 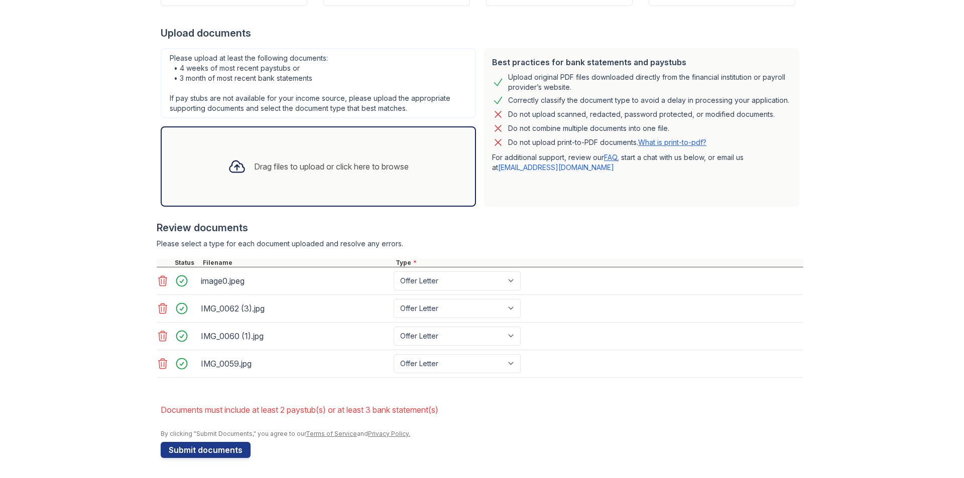 I want to click on div: IMG_0060 (1).jpg, so click(x=295, y=336).